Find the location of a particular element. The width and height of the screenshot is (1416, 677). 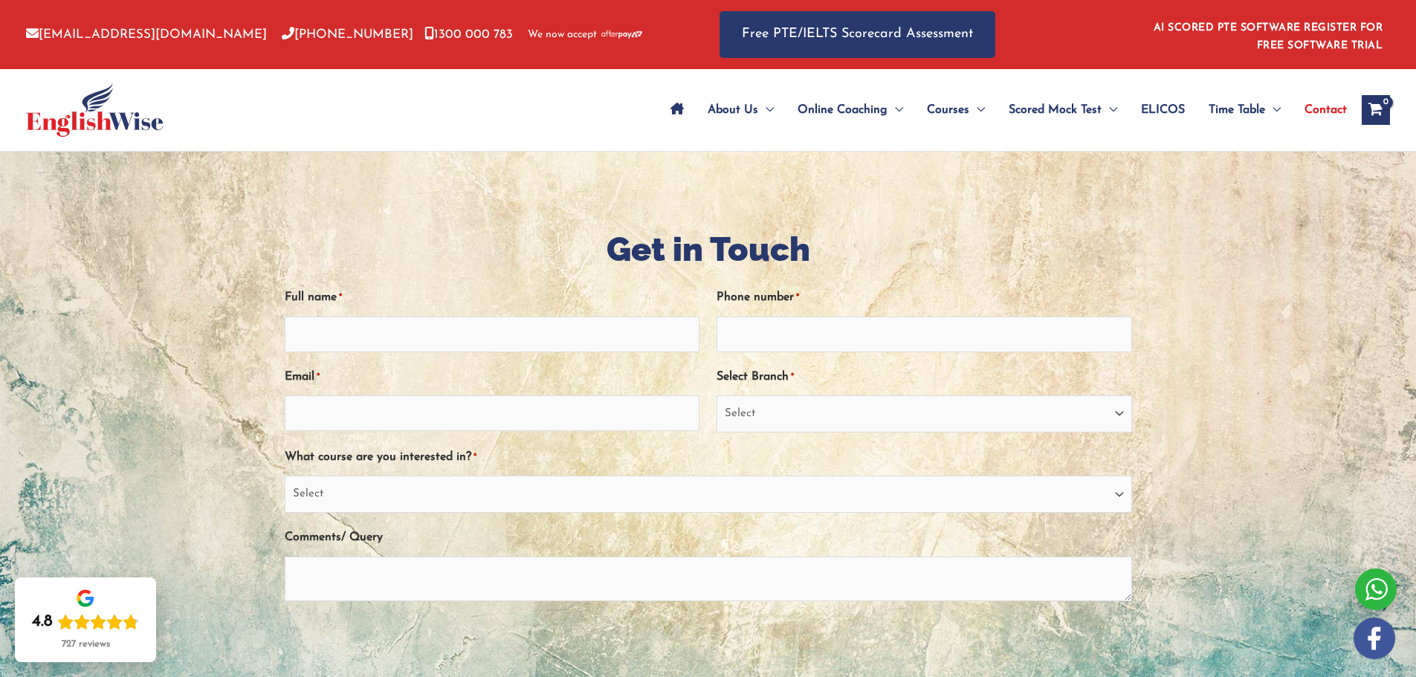

a: ELICOS is located at coordinates (1163, 110).